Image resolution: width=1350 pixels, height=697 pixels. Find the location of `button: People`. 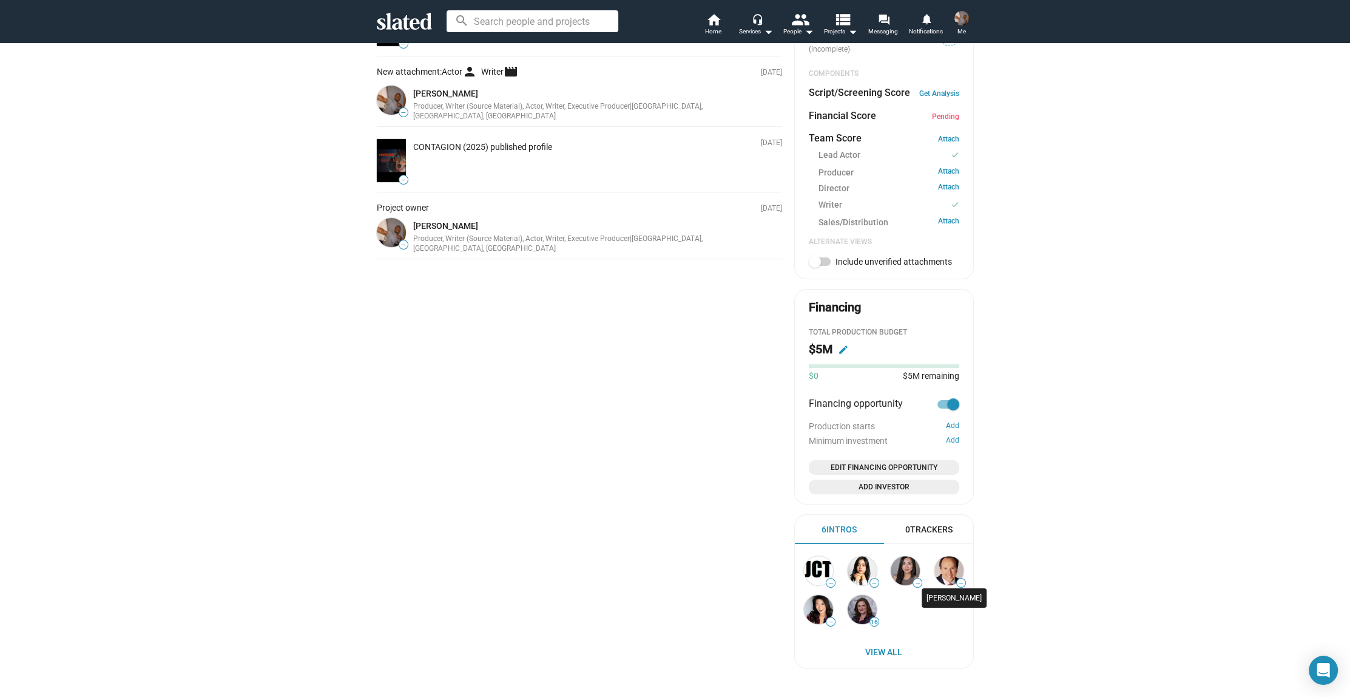

button: People is located at coordinates (799, 25).